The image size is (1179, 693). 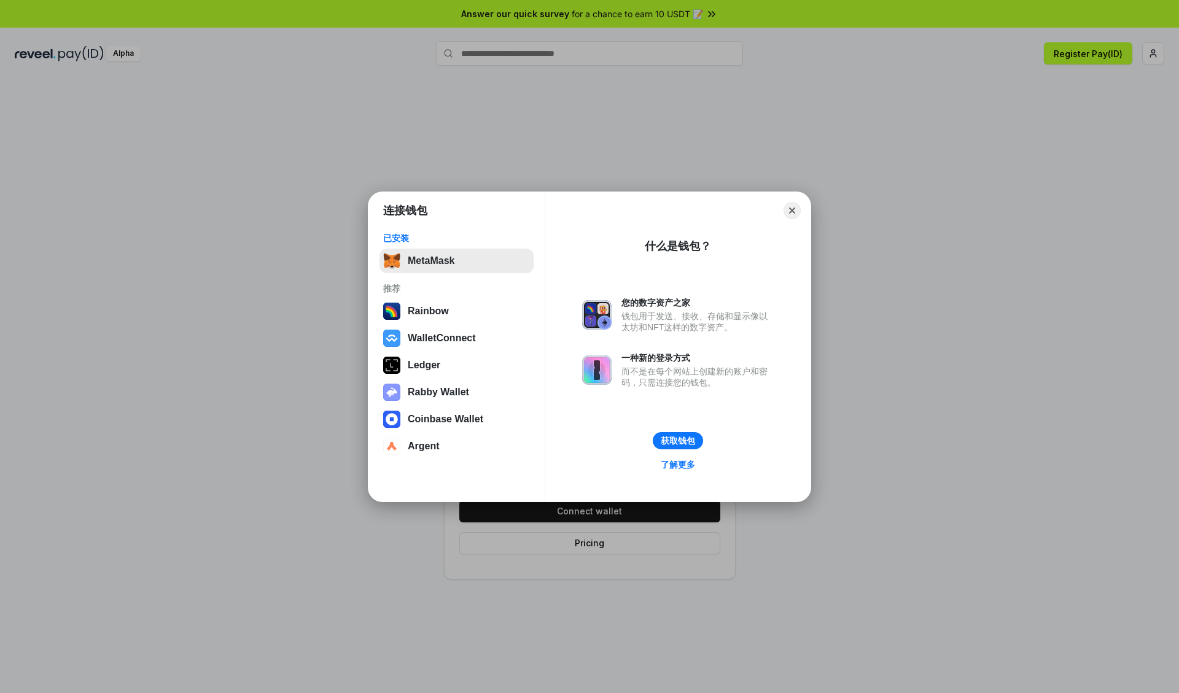 What do you see at coordinates (456, 338) in the screenshot?
I see `button: WalletConnect` at bounding box center [456, 338].